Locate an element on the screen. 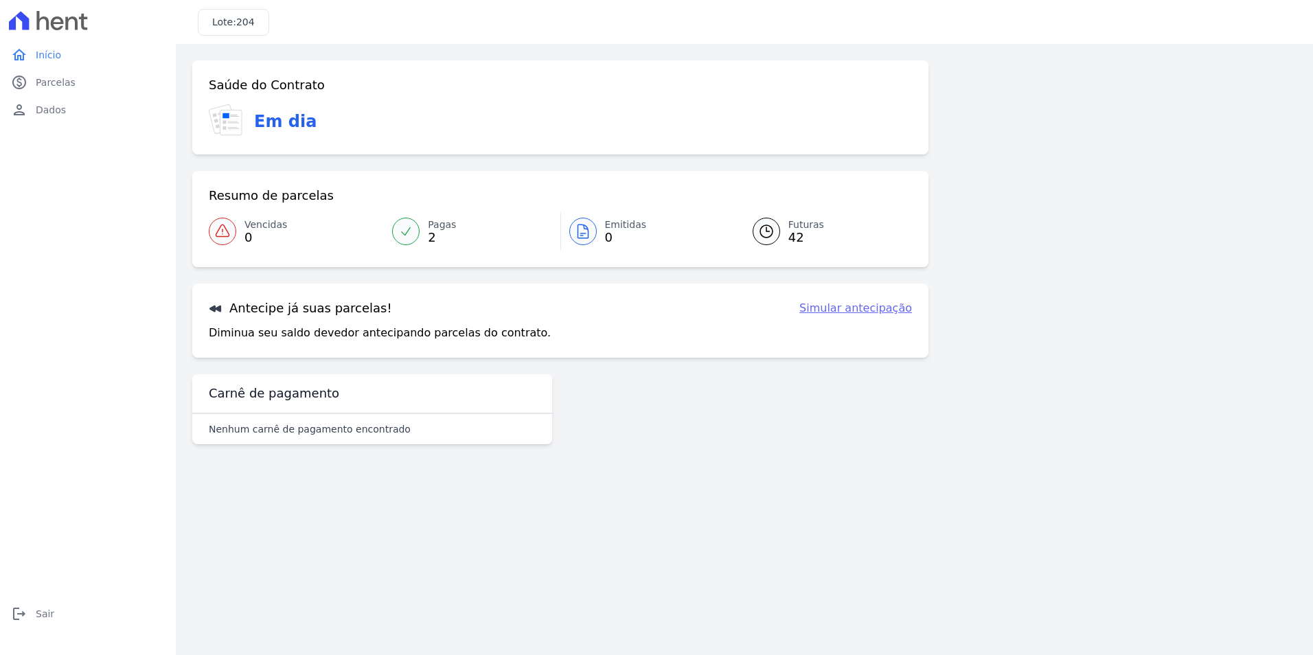 This screenshot has height=655, width=1313. i: home is located at coordinates (19, 55).